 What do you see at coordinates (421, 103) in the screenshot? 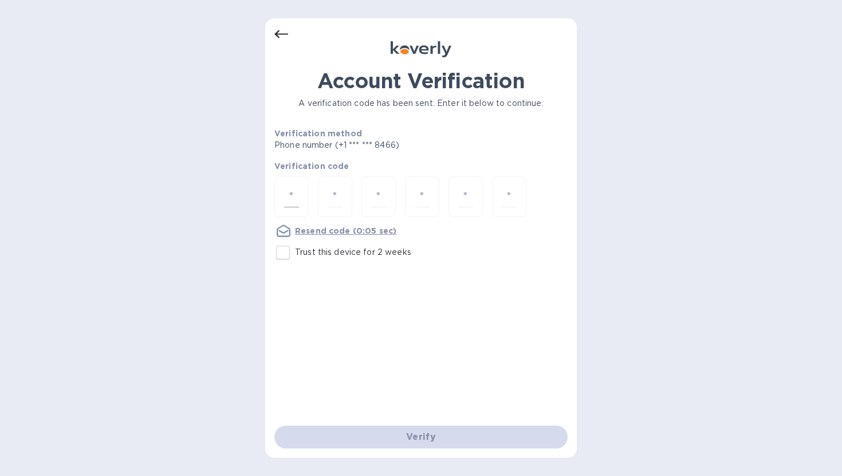
I see `p: A verification code has been sent. Enter it below to continue.` at bounding box center [421, 103].